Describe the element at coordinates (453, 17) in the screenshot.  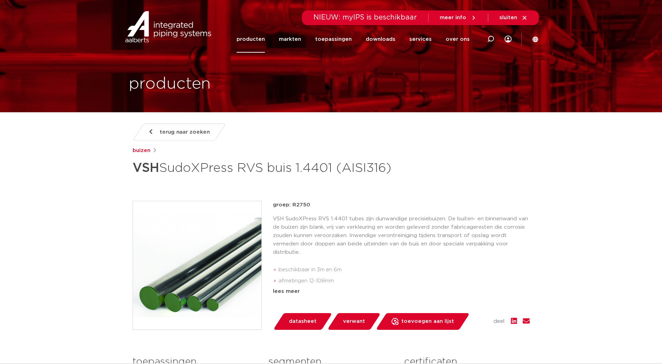
I see `span: meer info` at that location.